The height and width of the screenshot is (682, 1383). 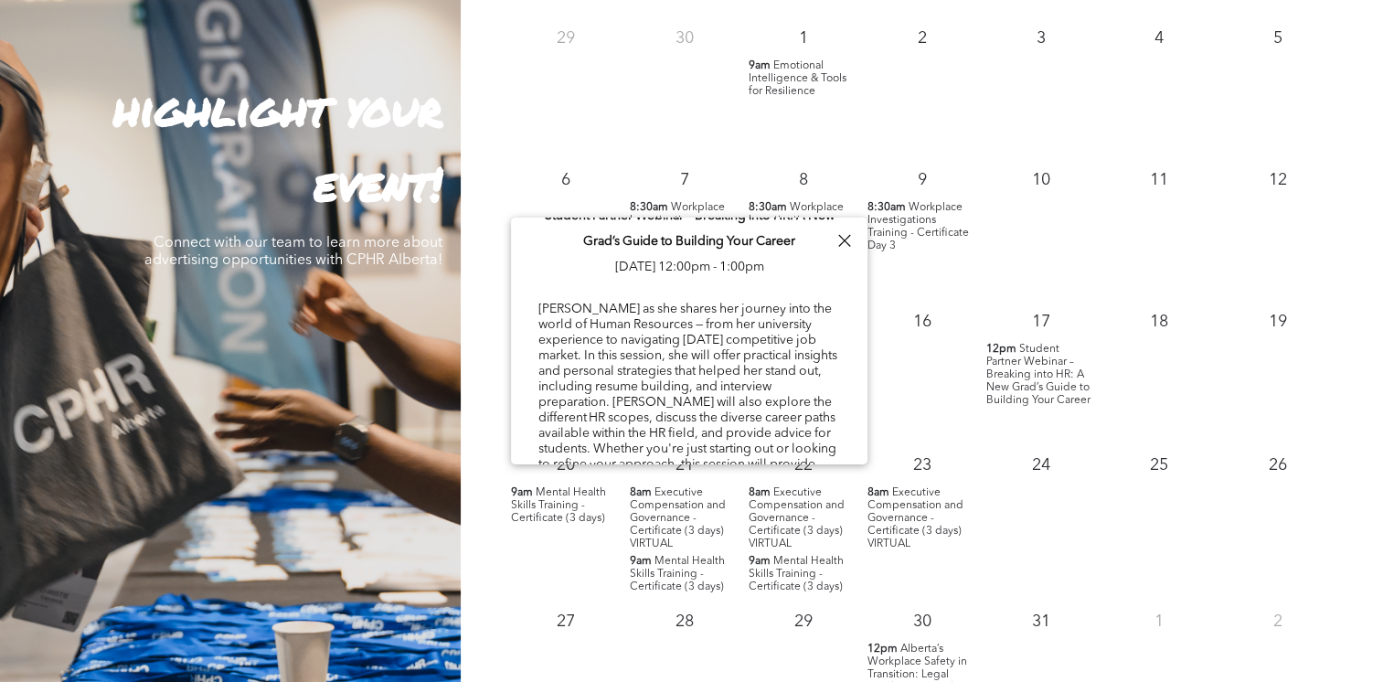 I want to click on p: 3, so click(x=1040, y=38).